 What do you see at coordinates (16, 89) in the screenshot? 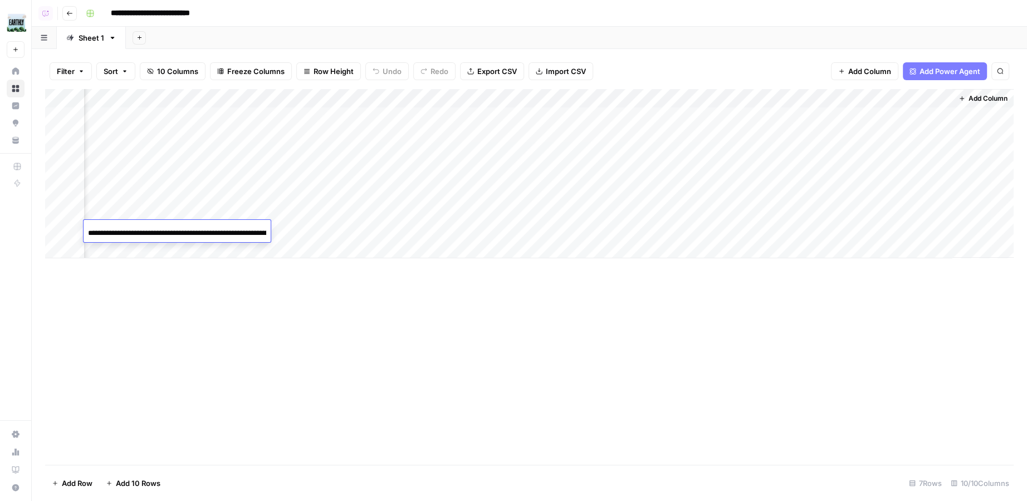
I see `a: Browse` at bounding box center [16, 89].